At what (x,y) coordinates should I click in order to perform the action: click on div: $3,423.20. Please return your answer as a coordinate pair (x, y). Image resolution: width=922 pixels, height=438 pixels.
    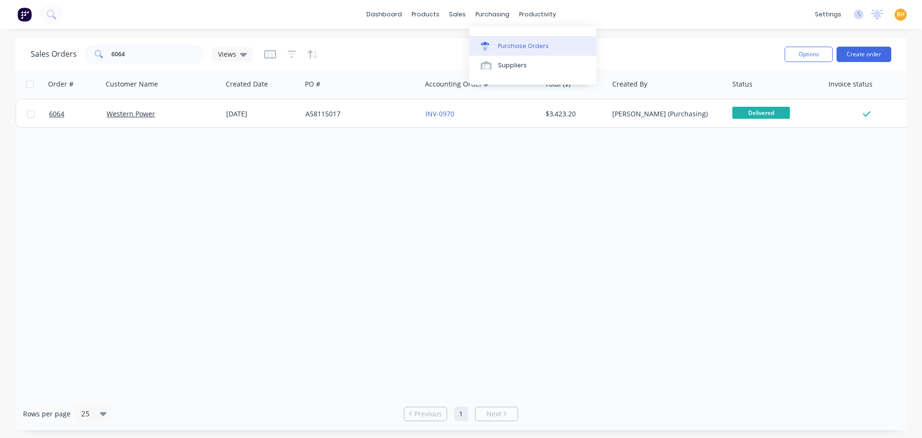
    Looking at the image, I should click on (574, 114).